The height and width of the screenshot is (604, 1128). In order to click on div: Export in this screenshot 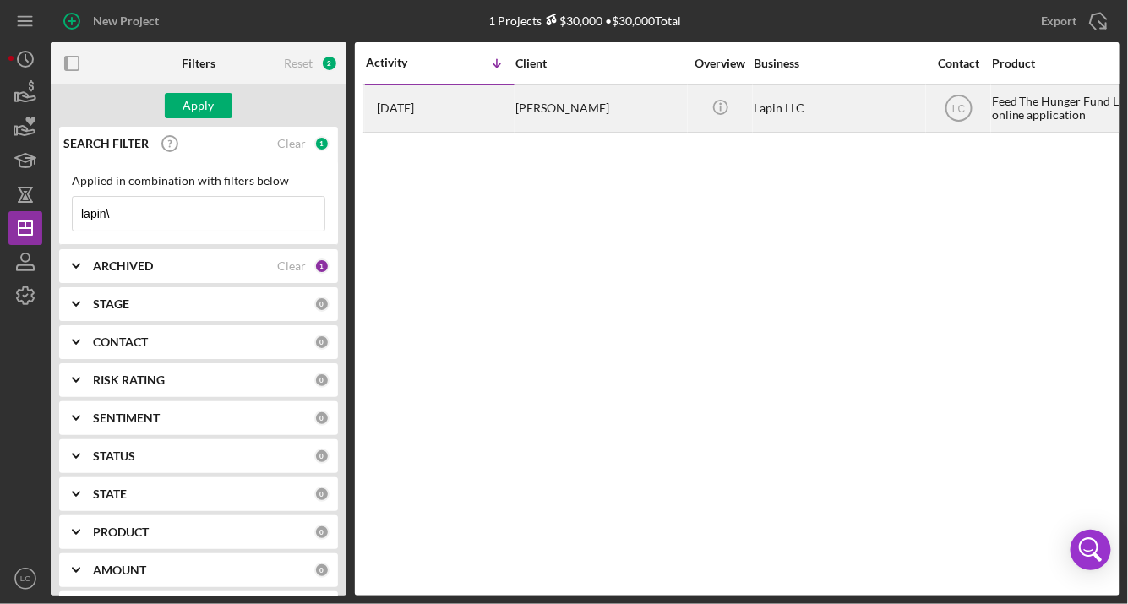, I will do `click(1059, 21)`.